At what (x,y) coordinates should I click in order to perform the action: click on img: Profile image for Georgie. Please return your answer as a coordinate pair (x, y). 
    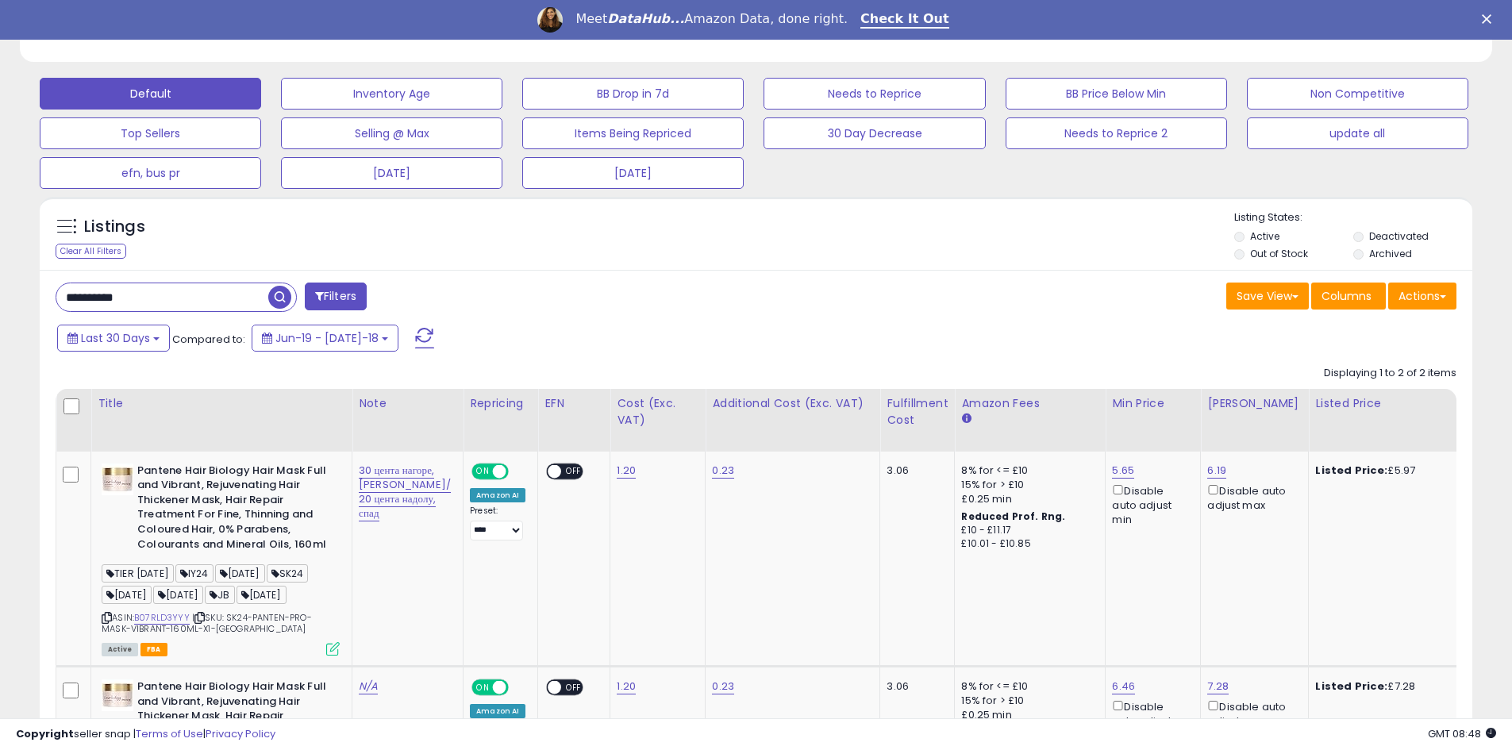
    Looking at the image, I should click on (550, 20).